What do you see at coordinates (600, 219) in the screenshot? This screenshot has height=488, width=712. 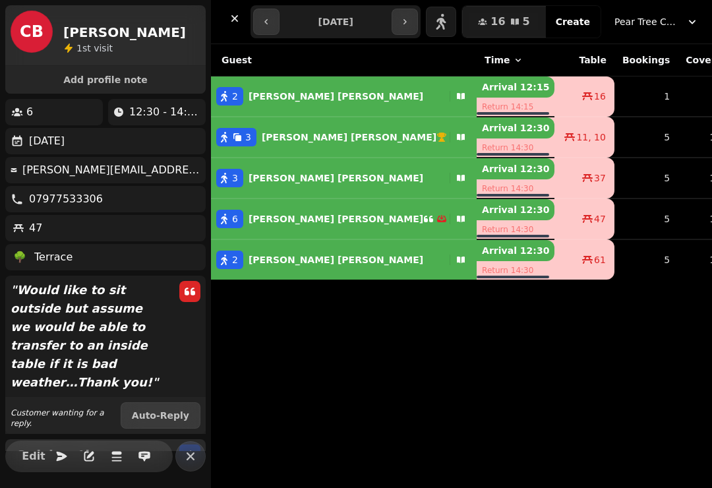 I see `span: 47` at bounding box center [600, 219].